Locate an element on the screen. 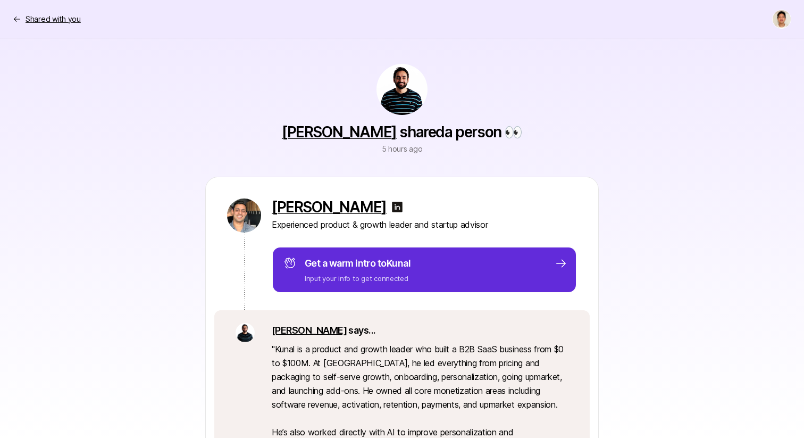  img: linkedin-logo is located at coordinates (397, 207).